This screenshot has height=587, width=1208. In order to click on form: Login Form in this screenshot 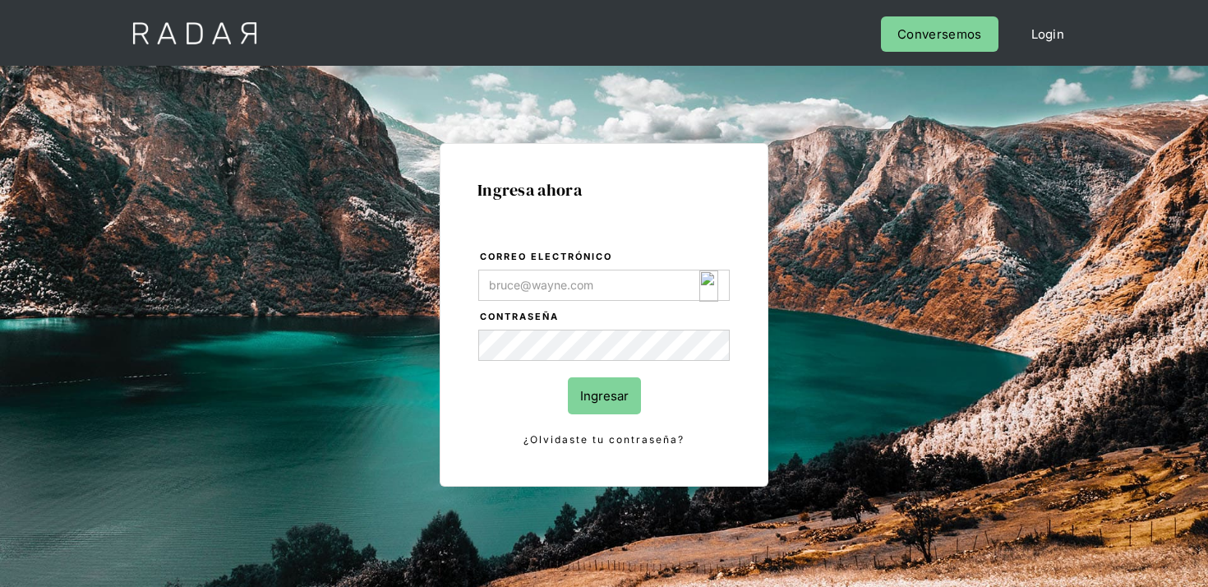, I will do `click(604, 348)`.